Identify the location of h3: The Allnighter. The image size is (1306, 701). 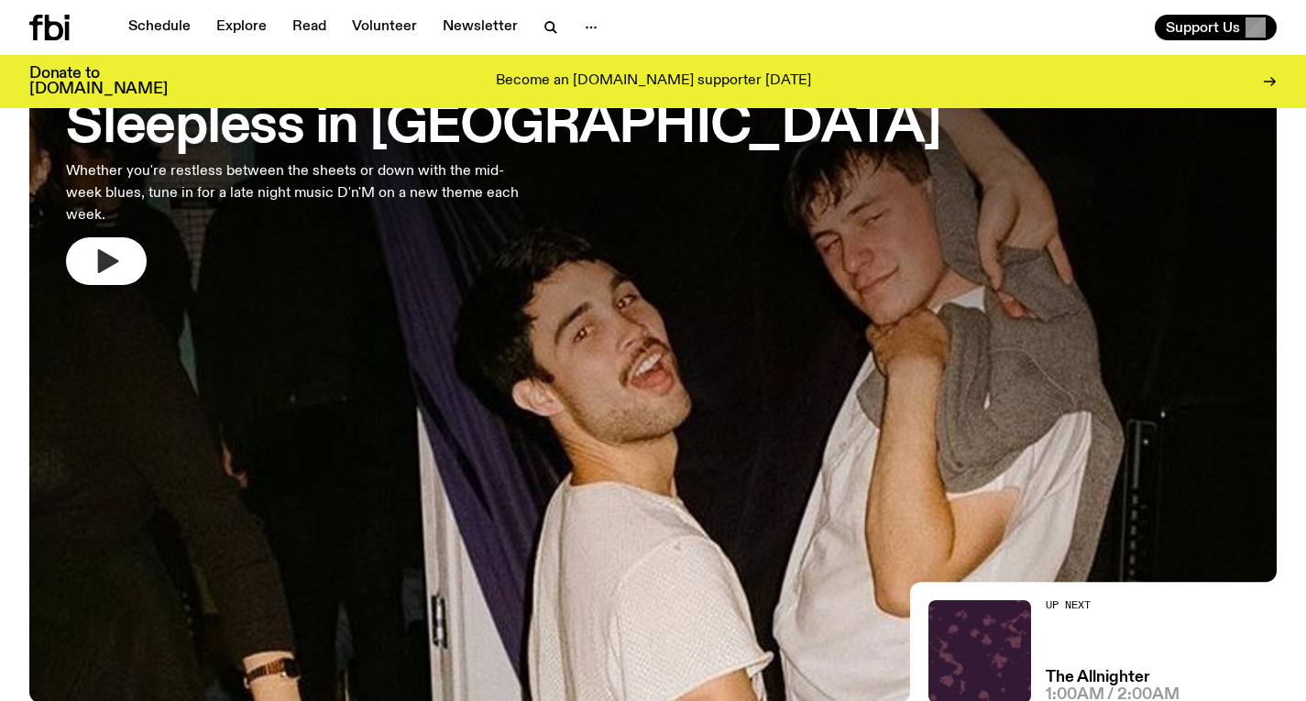
(1098, 677).